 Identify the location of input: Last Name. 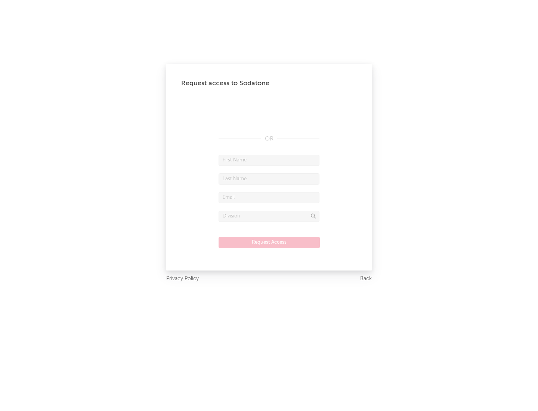
(269, 179).